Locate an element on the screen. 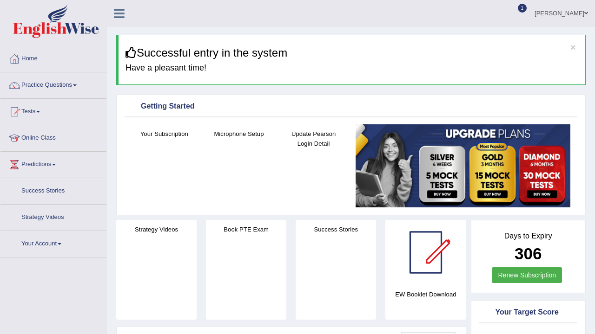 This screenshot has width=595, height=334. a: Tests is located at coordinates (53, 111).